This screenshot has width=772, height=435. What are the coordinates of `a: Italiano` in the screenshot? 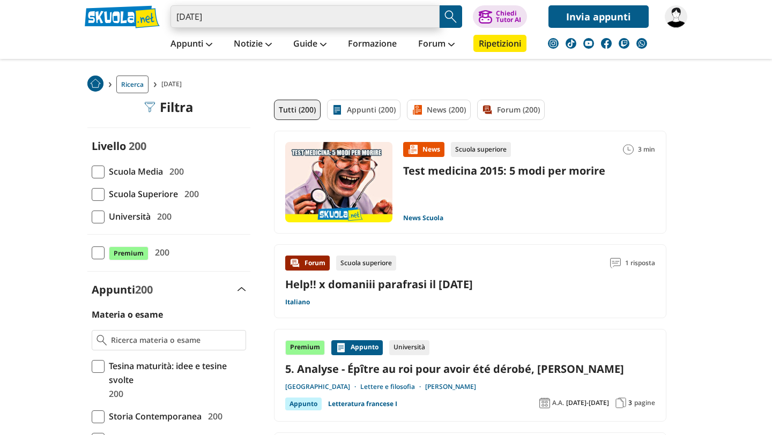 It's located at (298, 302).